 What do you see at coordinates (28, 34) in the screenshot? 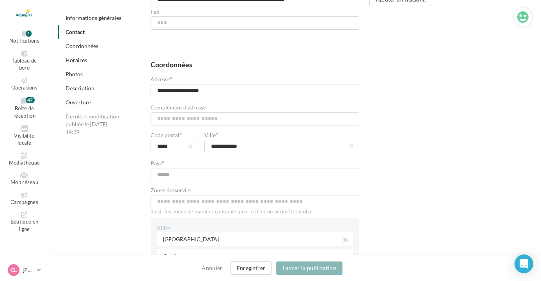
I see `div: 1` at bounding box center [28, 34].